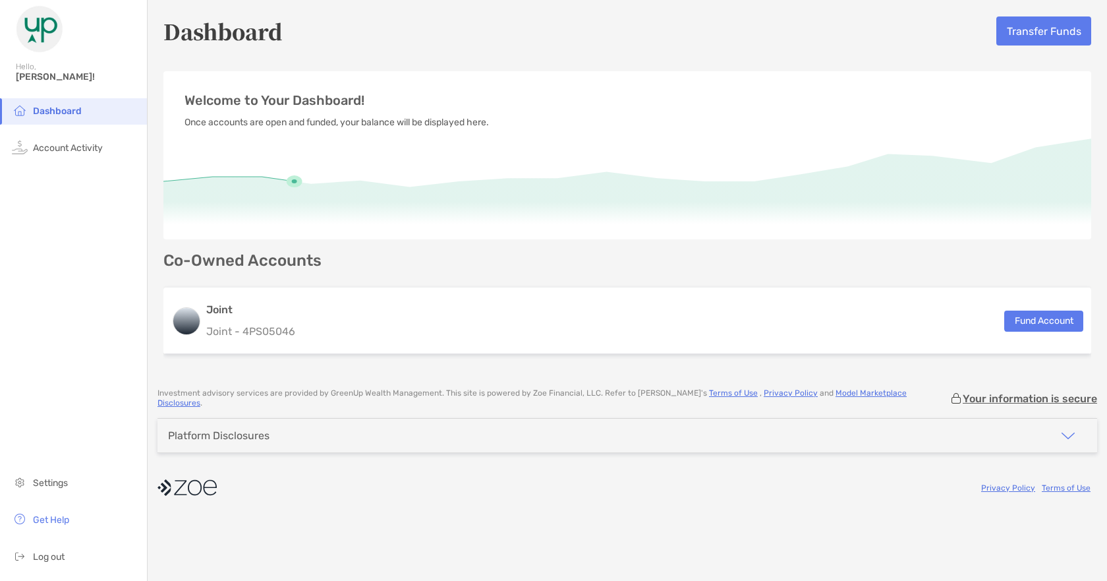 The image size is (1107, 581). Describe the element at coordinates (532, 397) in the screenshot. I see `a: Model Marketplace Disclosures` at that location.